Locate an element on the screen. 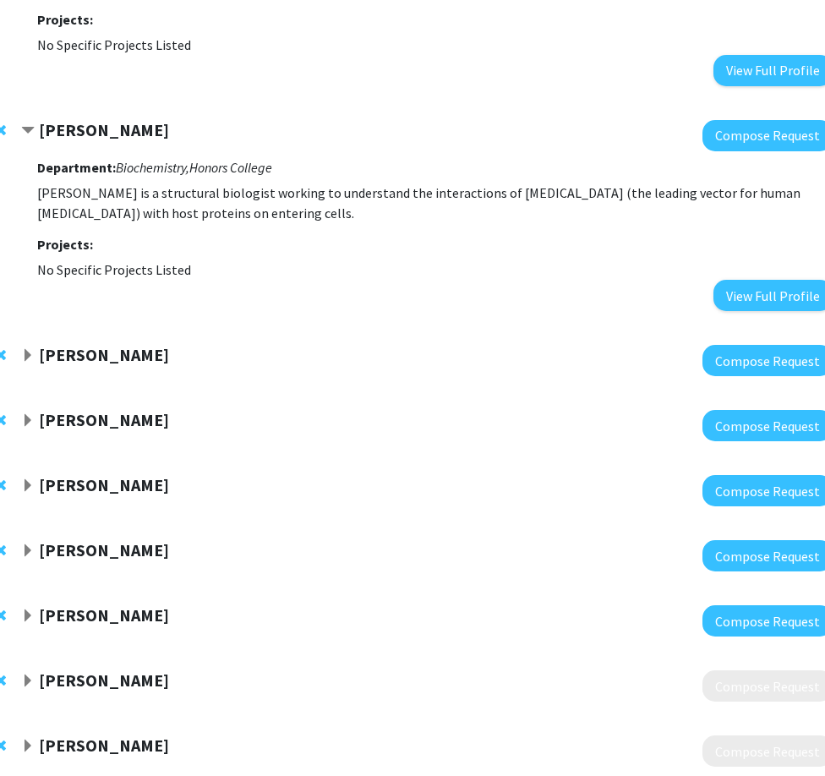 The width and height of the screenshot is (825, 776). strong: Department: is located at coordinates (76, 167).